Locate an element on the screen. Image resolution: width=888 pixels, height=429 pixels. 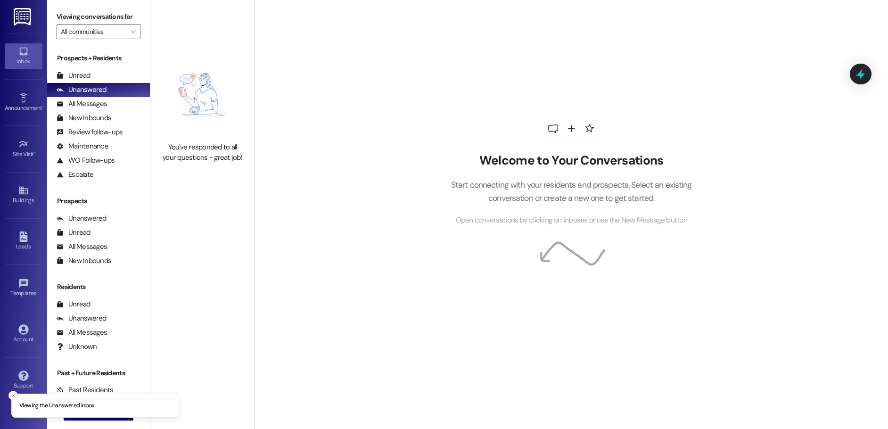
div: Residents is located at coordinates (99, 287).